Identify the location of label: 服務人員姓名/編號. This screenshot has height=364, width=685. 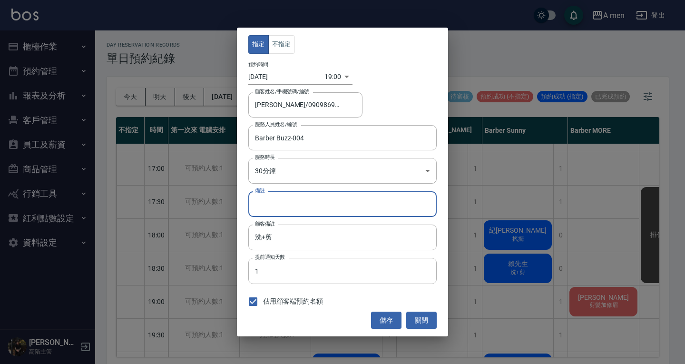
(276, 124).